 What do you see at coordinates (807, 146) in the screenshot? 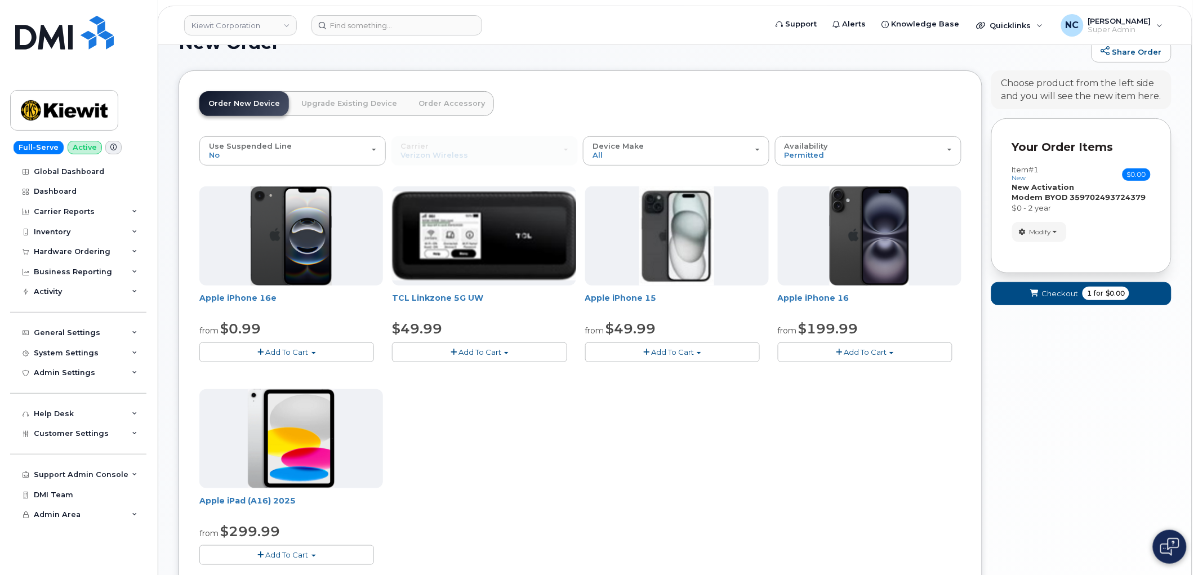
I see `span: Availability` at bounding box center [807, 146].